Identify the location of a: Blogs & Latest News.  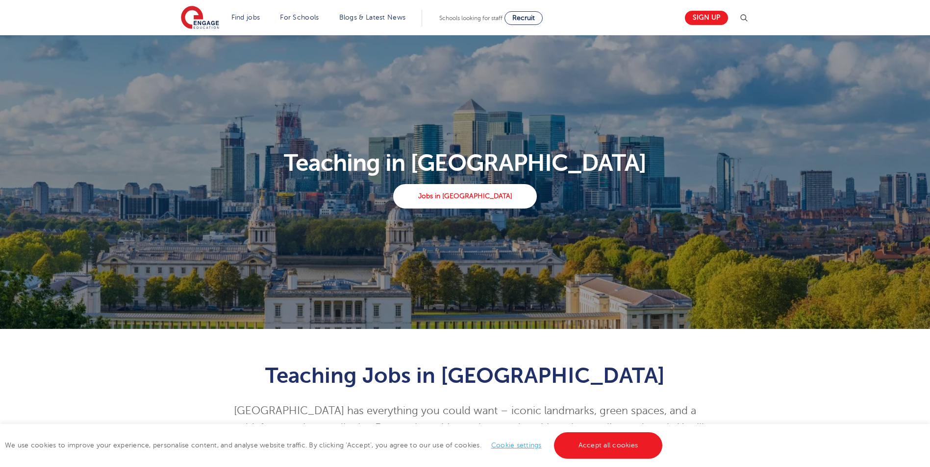
(372, 17).